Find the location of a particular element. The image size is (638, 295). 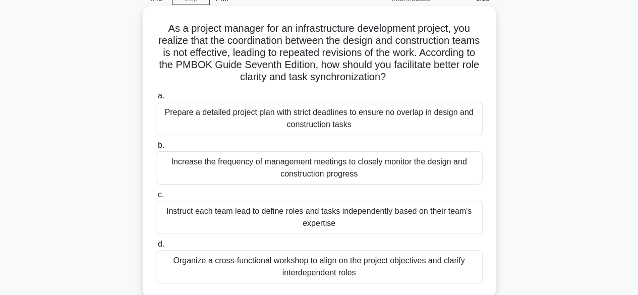

div: Organize a cross-functional workshop to align on the project objectives and clarify interdependen... is located at coordinates (319, 267).